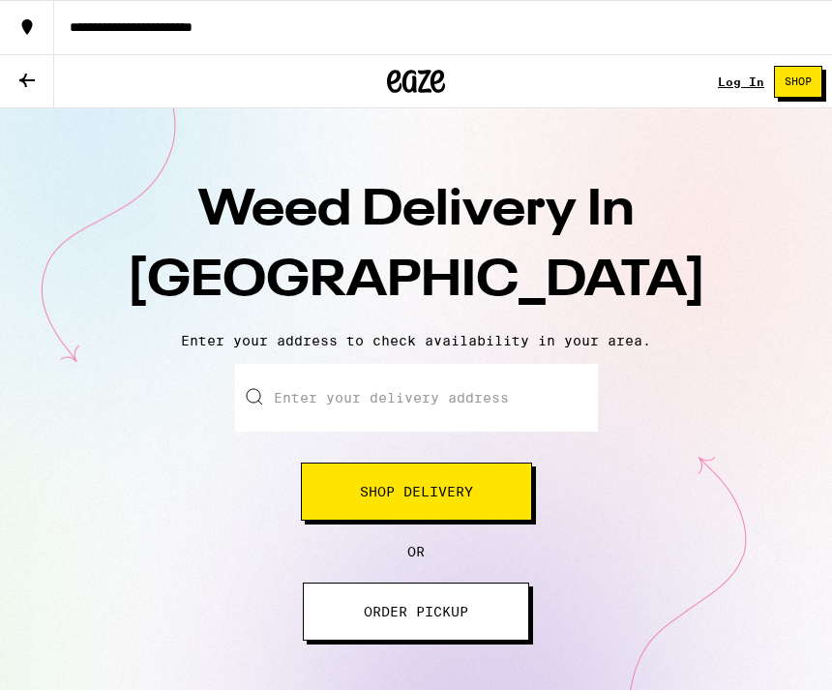 The image size is (832, 690). I want to click on p: Enter your address to check availability in your area., so click(416, 340).